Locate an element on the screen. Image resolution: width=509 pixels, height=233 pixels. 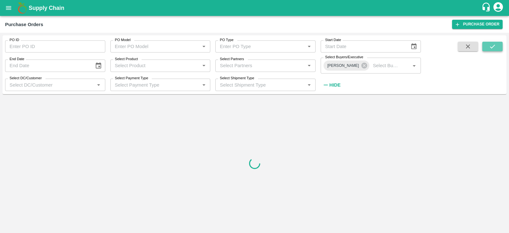
input: End Date is located at coordinates (47, 66).